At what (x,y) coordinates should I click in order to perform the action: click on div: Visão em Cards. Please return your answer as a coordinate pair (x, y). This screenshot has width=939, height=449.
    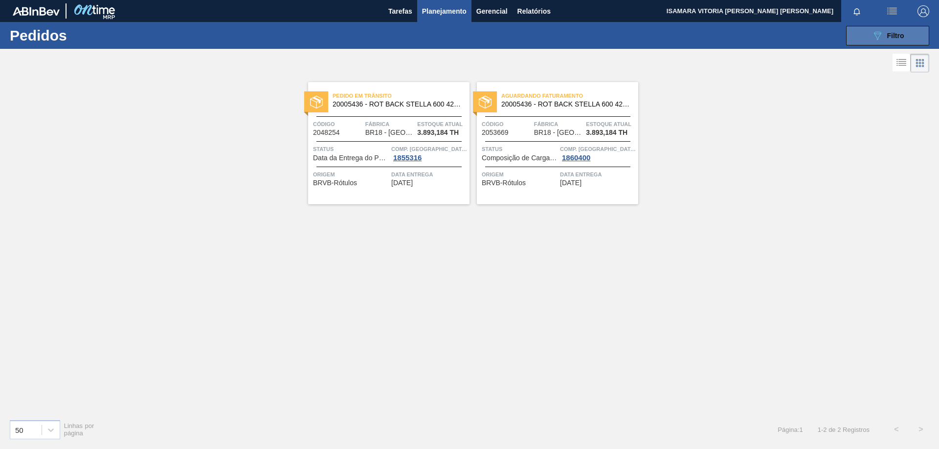
    Looking at the image, I should click on (920, 63).